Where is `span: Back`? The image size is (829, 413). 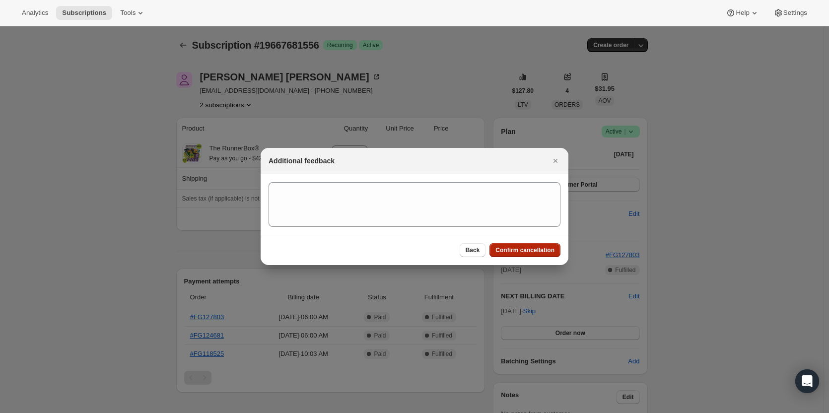
span: Back is located at coordinates (473, 250).